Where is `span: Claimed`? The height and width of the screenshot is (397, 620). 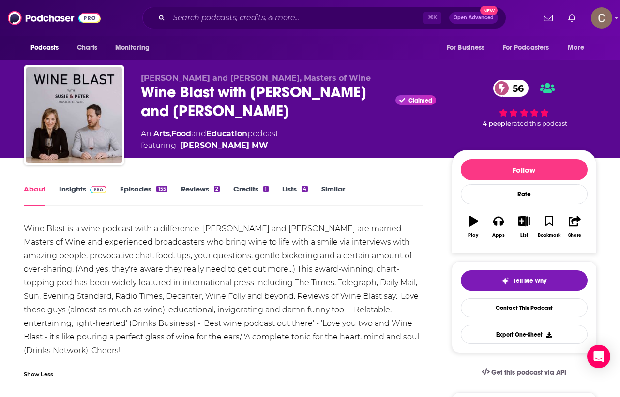
span: Claimed is located at coordinates (420, 101).